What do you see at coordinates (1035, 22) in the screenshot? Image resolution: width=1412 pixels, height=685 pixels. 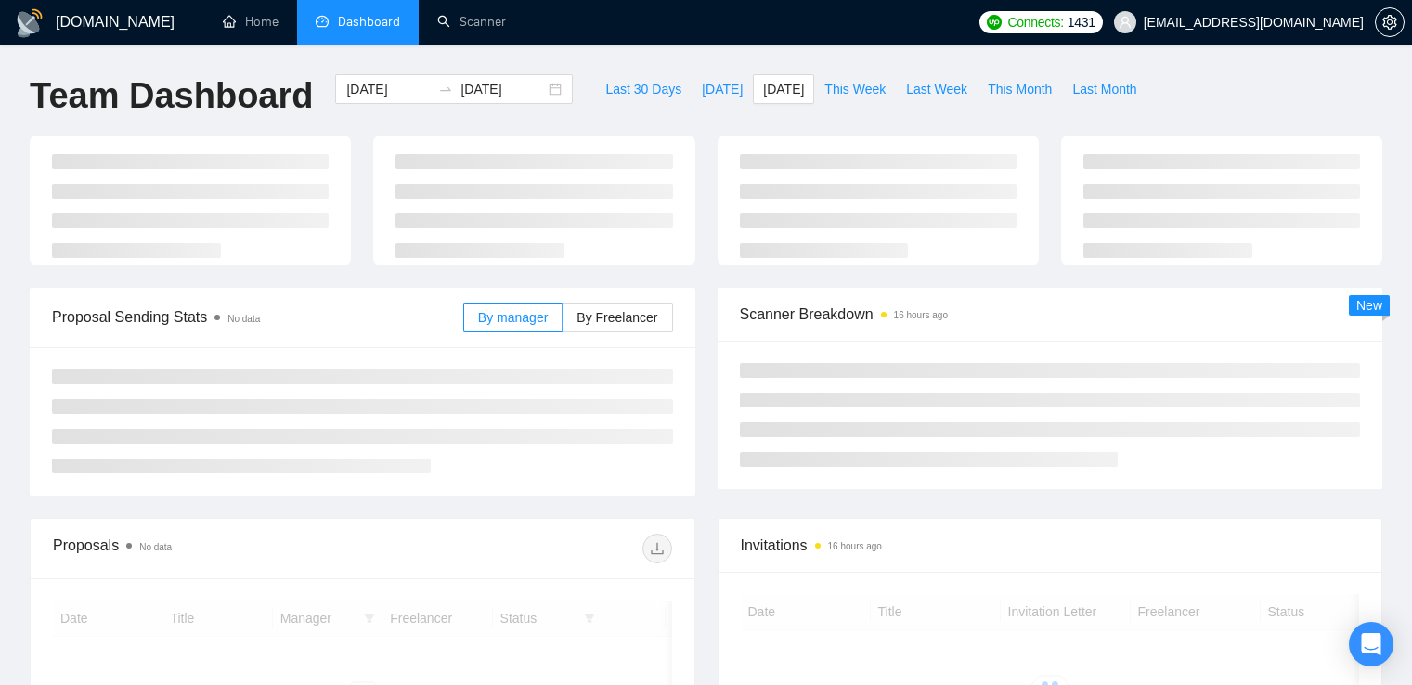 I see `span: Connects:` at bounding box center [1035, 22].